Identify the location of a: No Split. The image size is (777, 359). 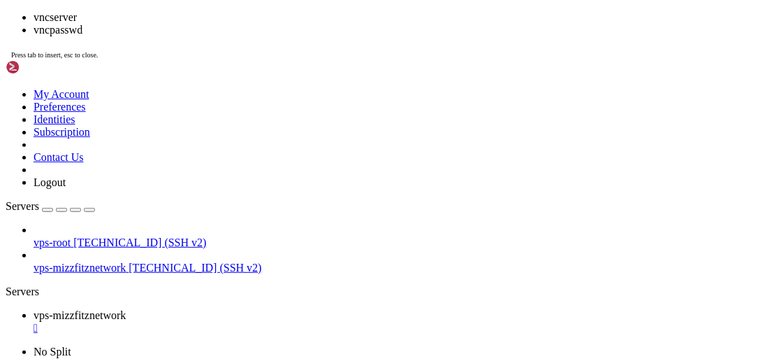
(52, 351).